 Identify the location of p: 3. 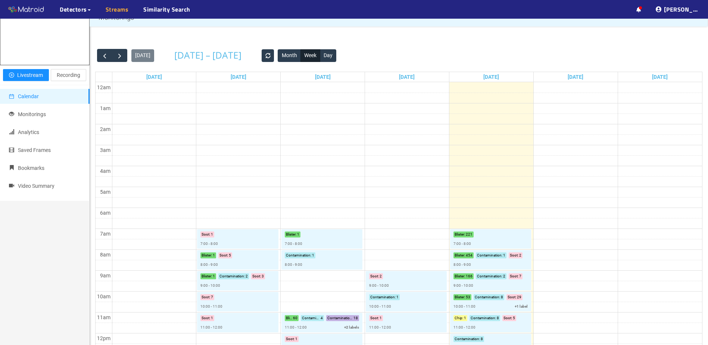
(263, 276).